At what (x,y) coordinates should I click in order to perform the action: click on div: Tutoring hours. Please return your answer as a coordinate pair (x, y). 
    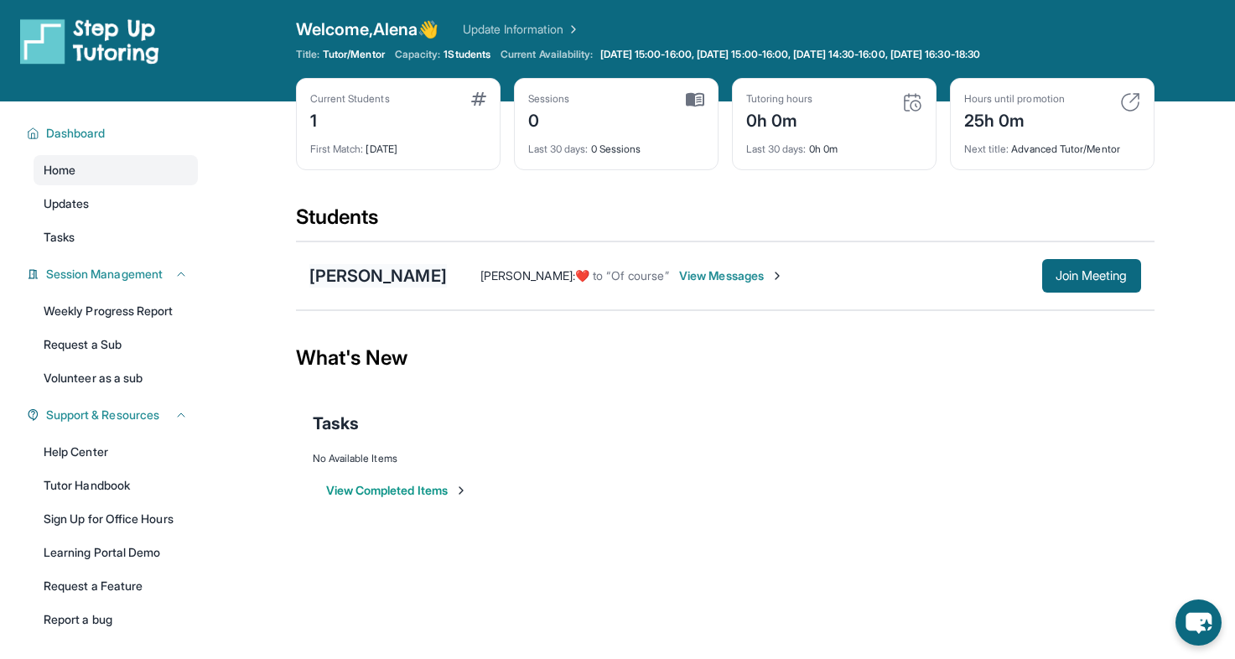
    Looking at the image, I should click on (779, 99).